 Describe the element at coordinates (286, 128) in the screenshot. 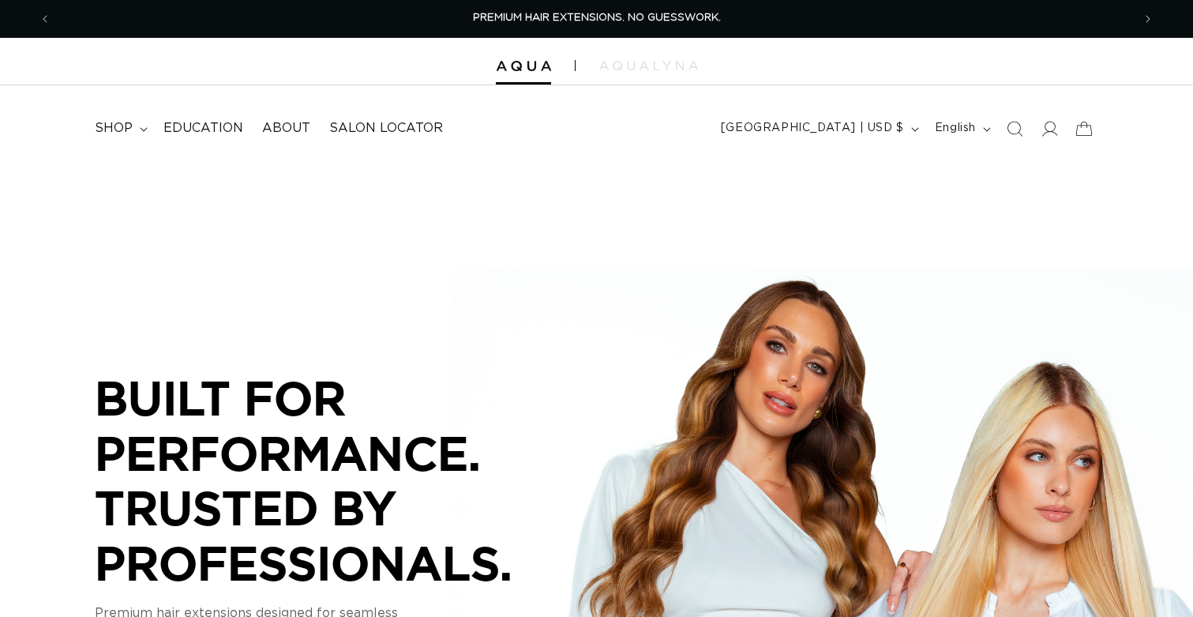

I see `span: About` at that location.